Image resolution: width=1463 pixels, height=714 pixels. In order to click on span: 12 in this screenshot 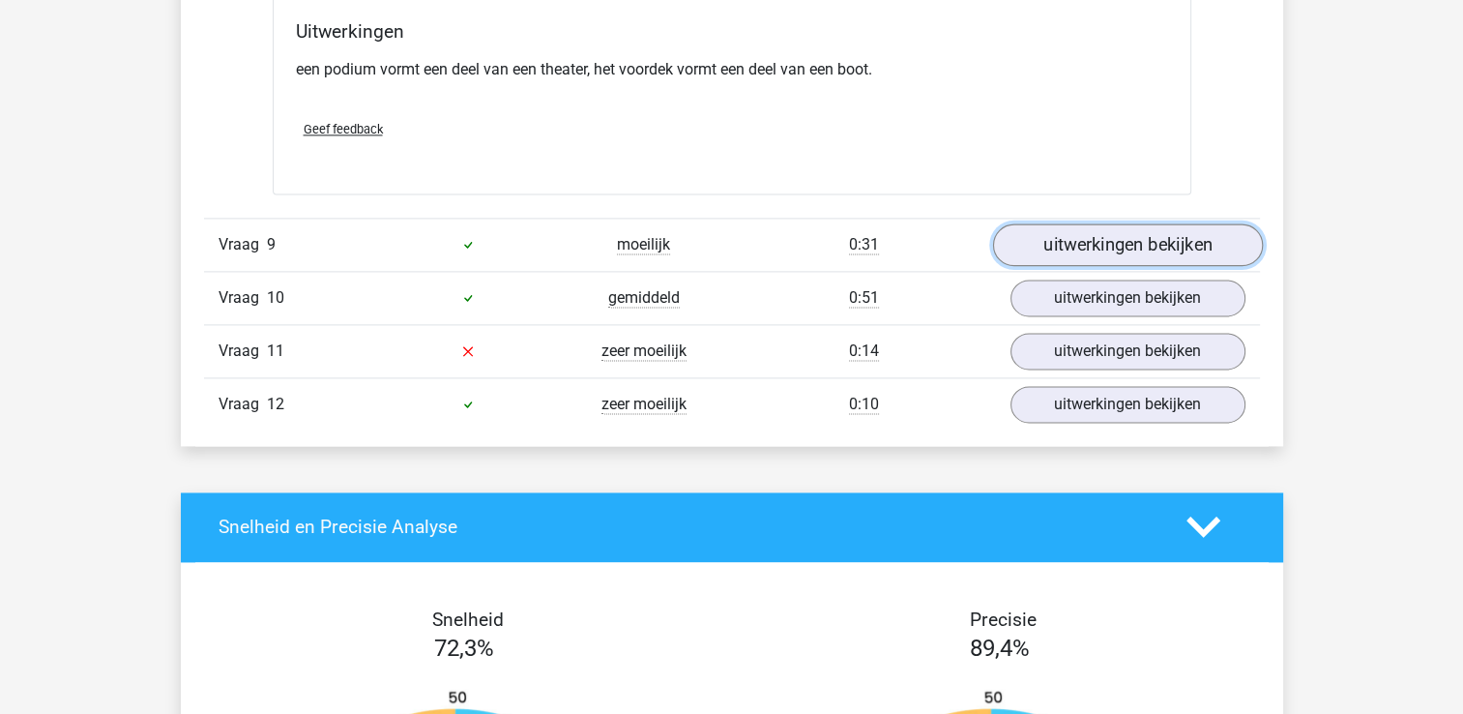, I will do `click(276, 403)`.